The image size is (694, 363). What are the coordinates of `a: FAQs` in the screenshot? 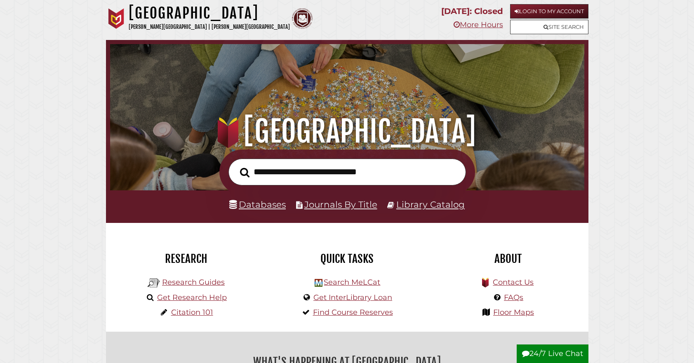 It's located at (513, 298).